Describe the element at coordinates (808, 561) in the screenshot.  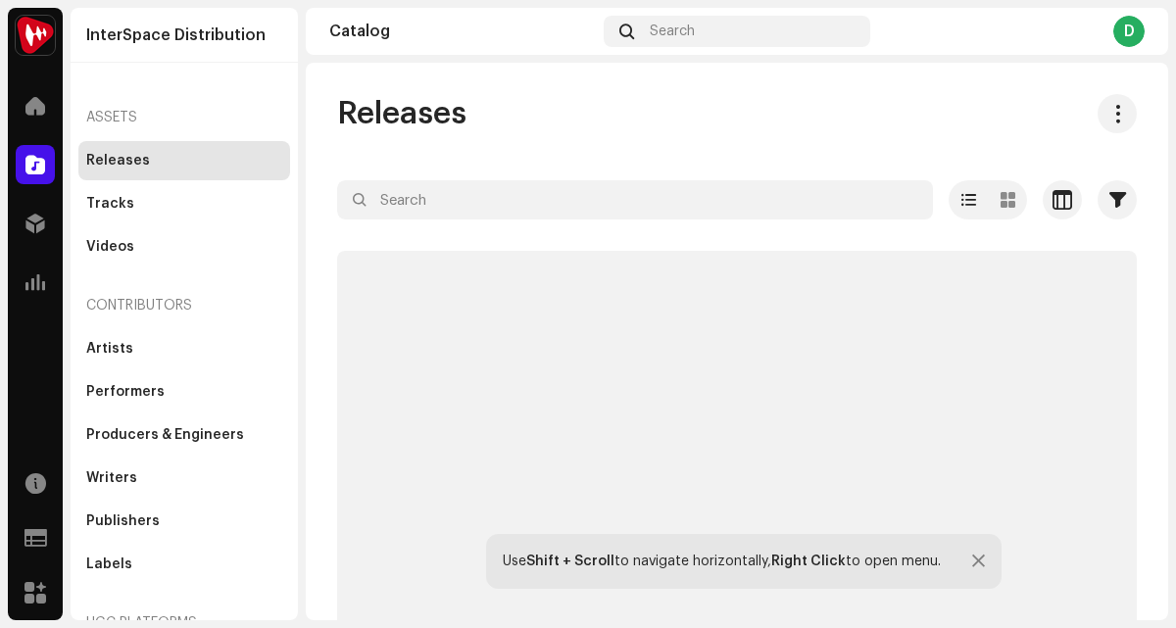
I see `strong: Right Click` at that location.